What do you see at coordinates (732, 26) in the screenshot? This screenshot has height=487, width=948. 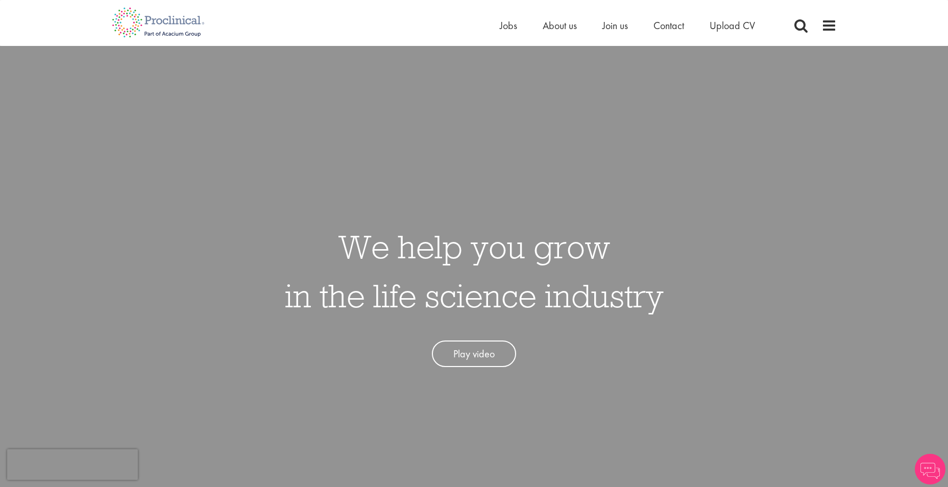 I see `span: Upload CV` at bounding box center [732, 26].